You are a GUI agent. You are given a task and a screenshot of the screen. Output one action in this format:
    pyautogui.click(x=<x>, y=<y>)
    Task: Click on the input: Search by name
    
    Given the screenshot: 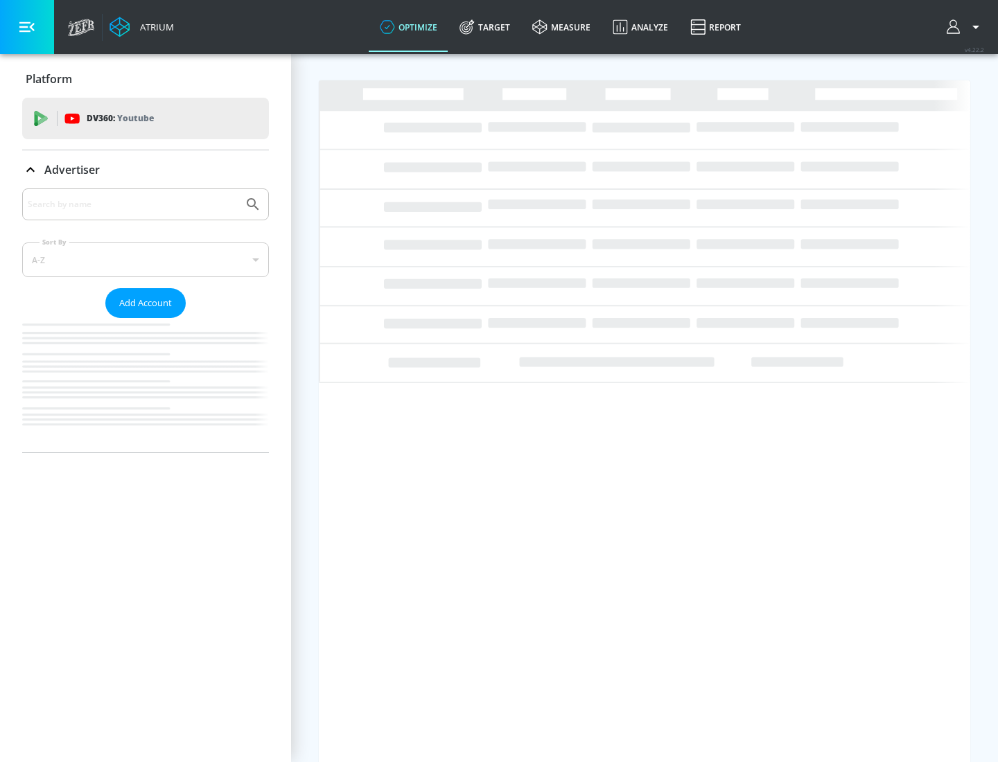 What is the action you would take?
    pyautogui.click(x=132, y=204)
    